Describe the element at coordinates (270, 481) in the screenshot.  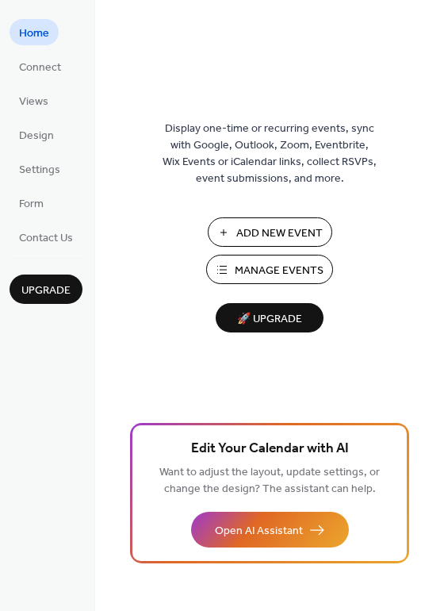
I see `span: Want to adjust the layout, update settings, or change the design? The assistant can help.` at that location.